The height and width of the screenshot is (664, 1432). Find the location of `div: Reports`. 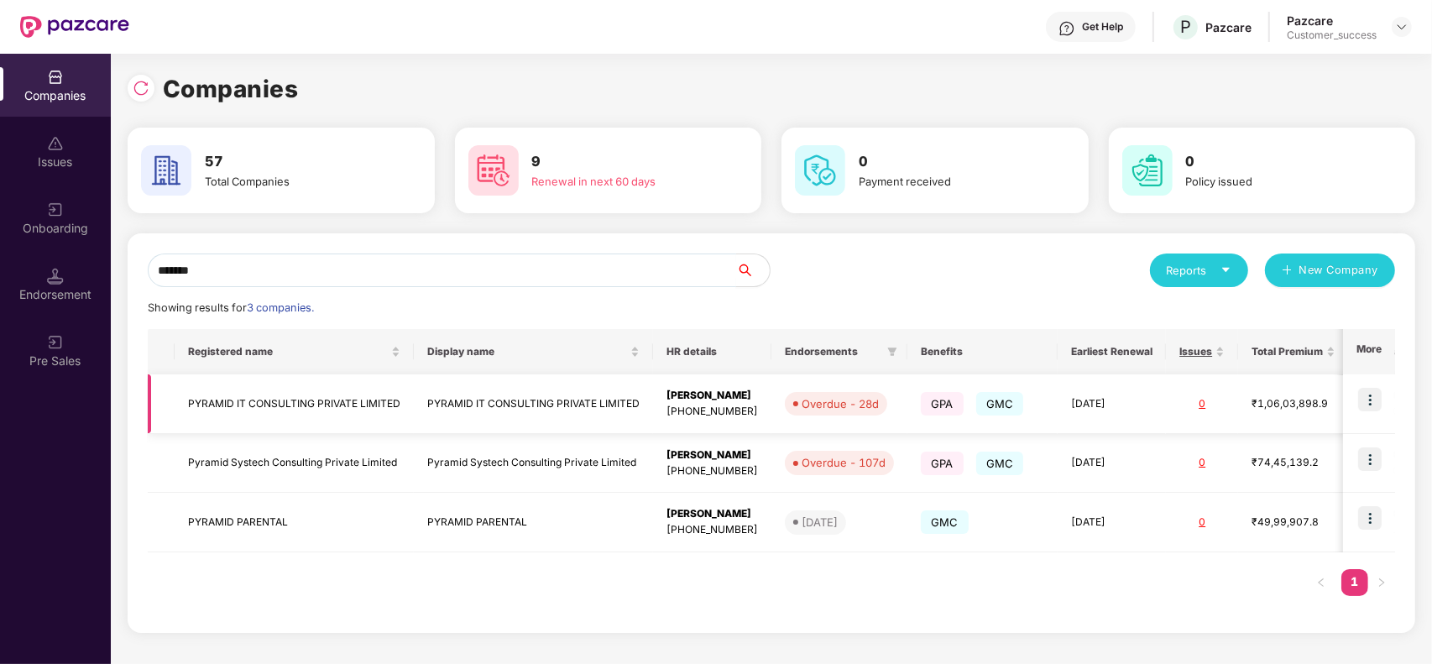

div: Reports is located at coordinates (1198, 270).